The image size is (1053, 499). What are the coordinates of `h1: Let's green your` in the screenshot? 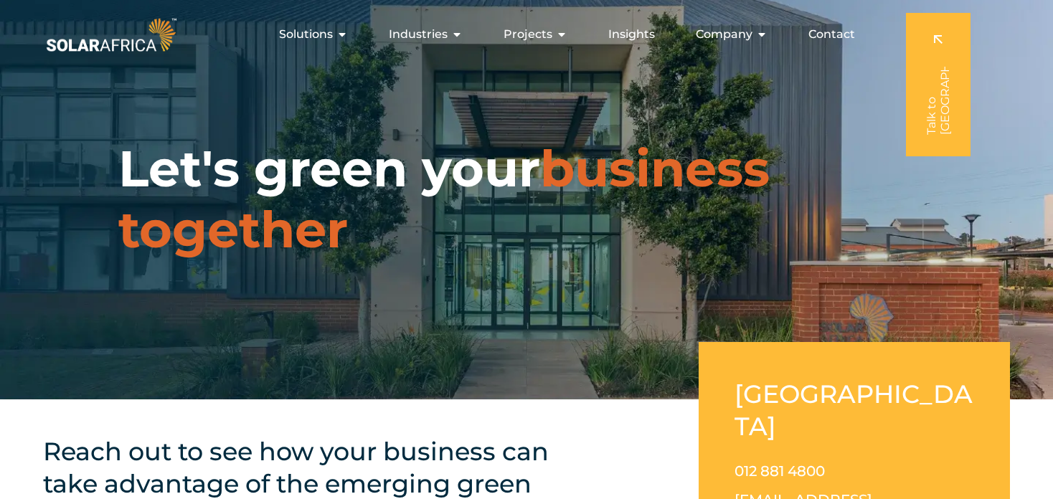 It's located at (526, 199).